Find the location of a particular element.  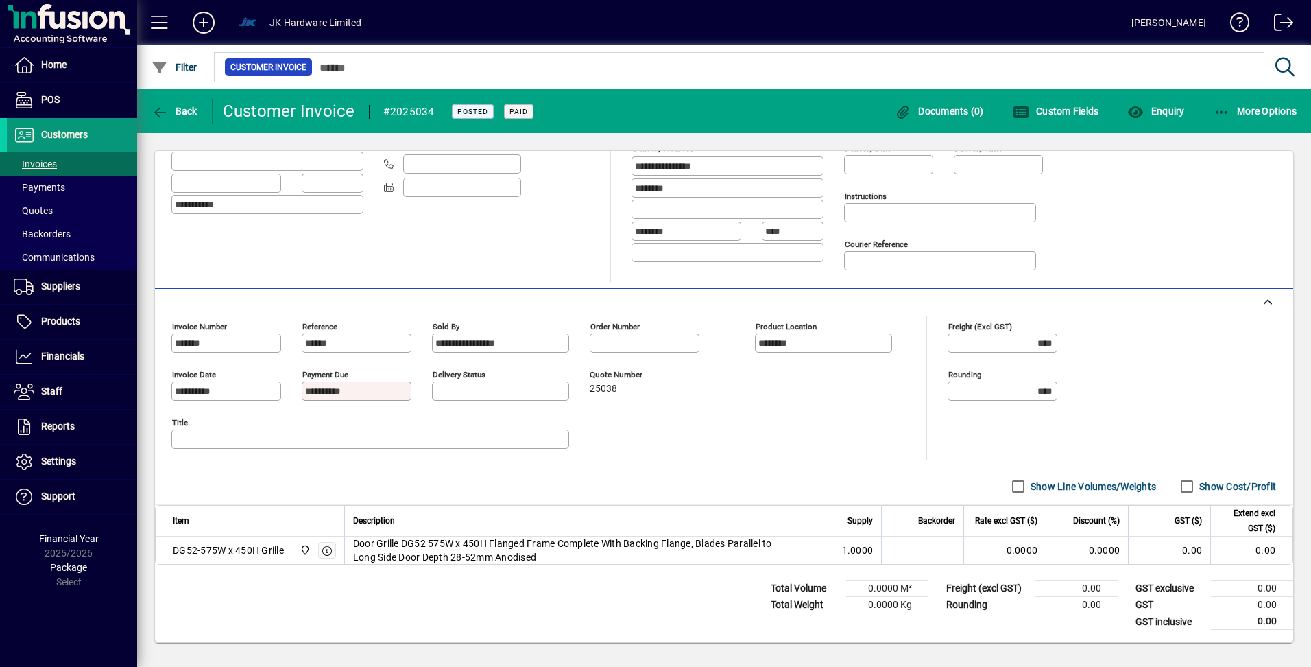

td: GST is located at coordinates (1170, 605).